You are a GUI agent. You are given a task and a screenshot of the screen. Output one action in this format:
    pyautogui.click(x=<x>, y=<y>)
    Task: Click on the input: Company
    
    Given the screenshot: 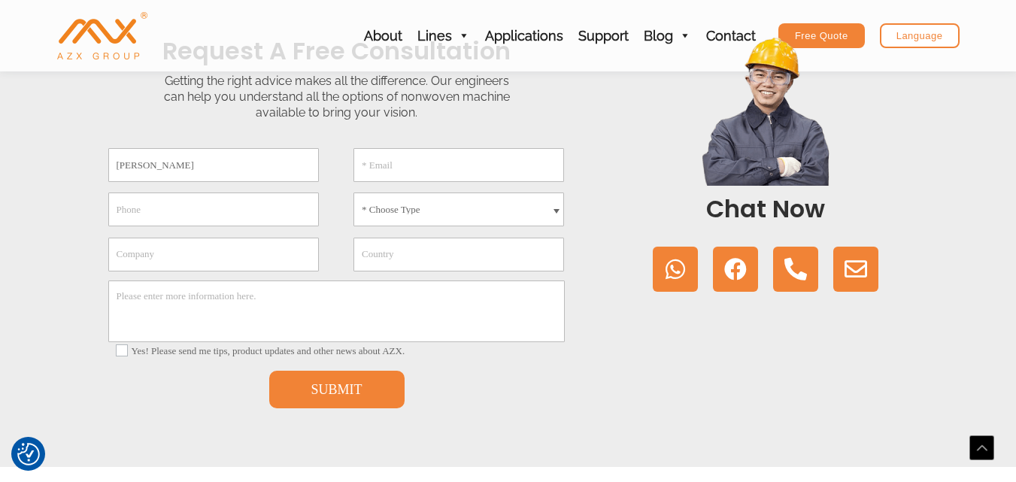 What is the action you would take?
    pyautogui.click(x=214, y=254)
    